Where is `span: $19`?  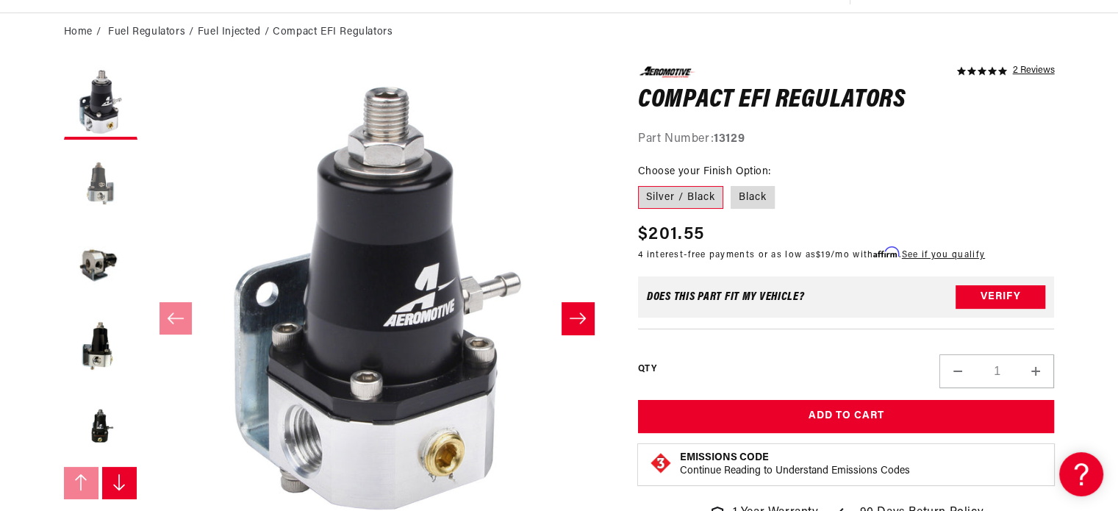
span: $19 is located at coordinates (824, 255).